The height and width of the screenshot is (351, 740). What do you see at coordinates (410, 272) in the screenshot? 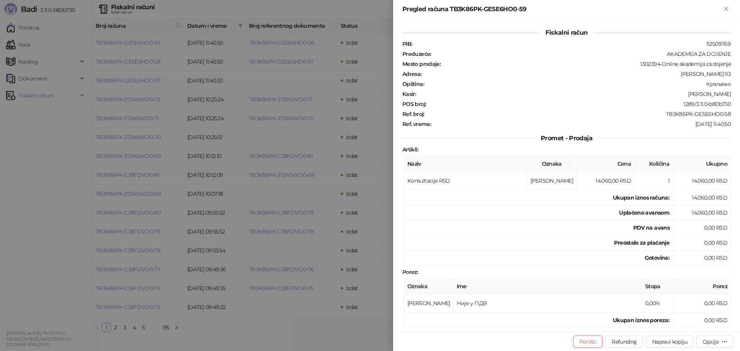
I see `strong: Porez :` at bounding box center [410, 272].